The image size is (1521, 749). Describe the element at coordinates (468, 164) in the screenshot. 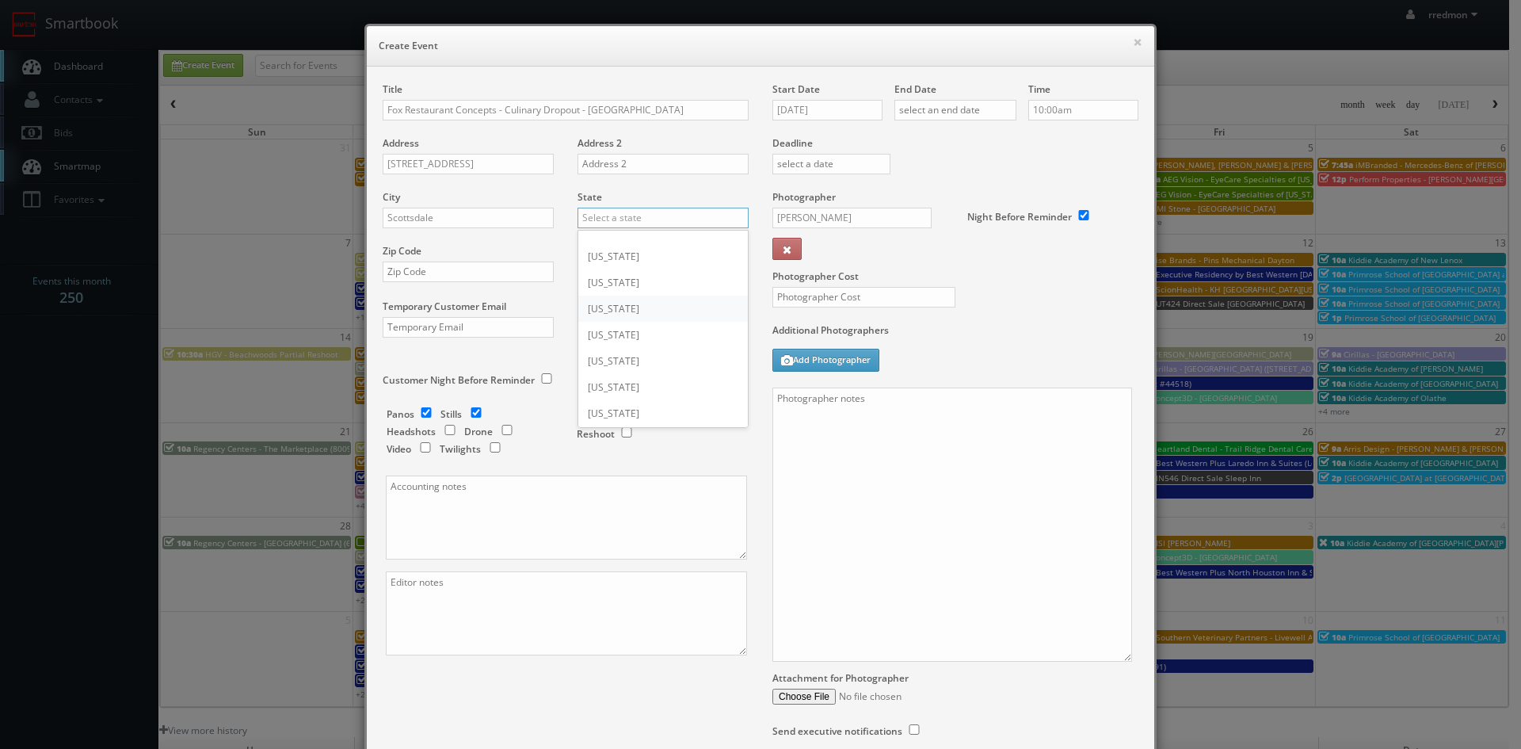

I see `input: Address` at that location.